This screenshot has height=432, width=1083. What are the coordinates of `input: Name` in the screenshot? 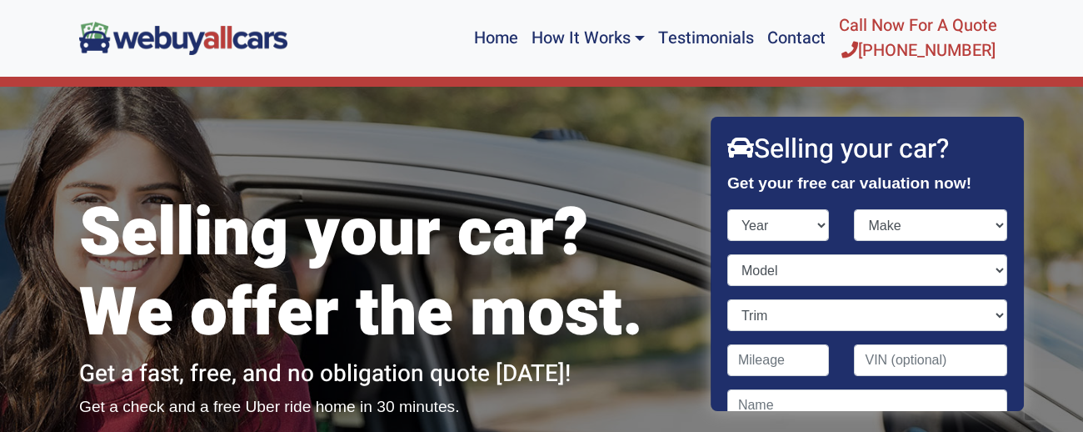 It's located at (868, 405).